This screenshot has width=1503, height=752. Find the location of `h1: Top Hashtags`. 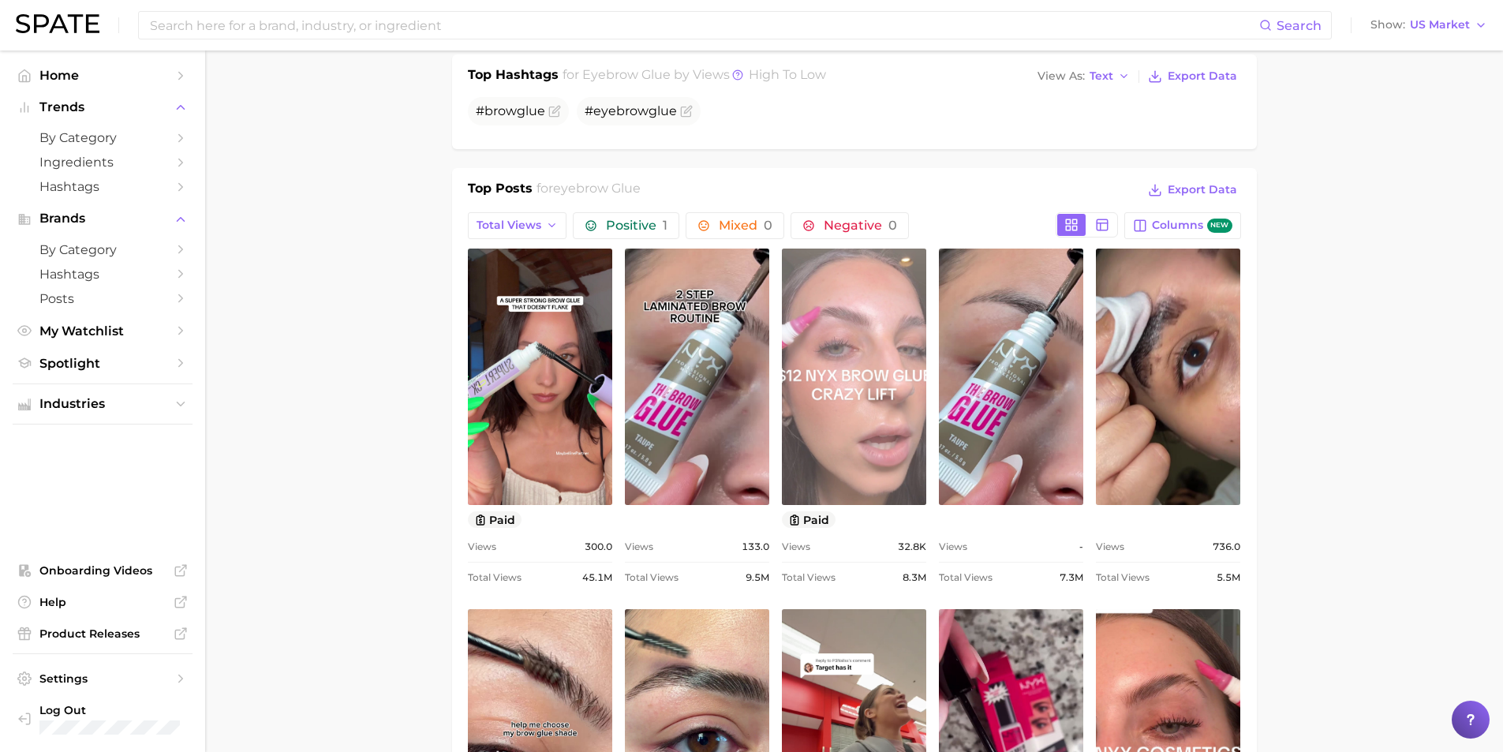

h1: Top Hashtags is located at coordinates (513, 77).